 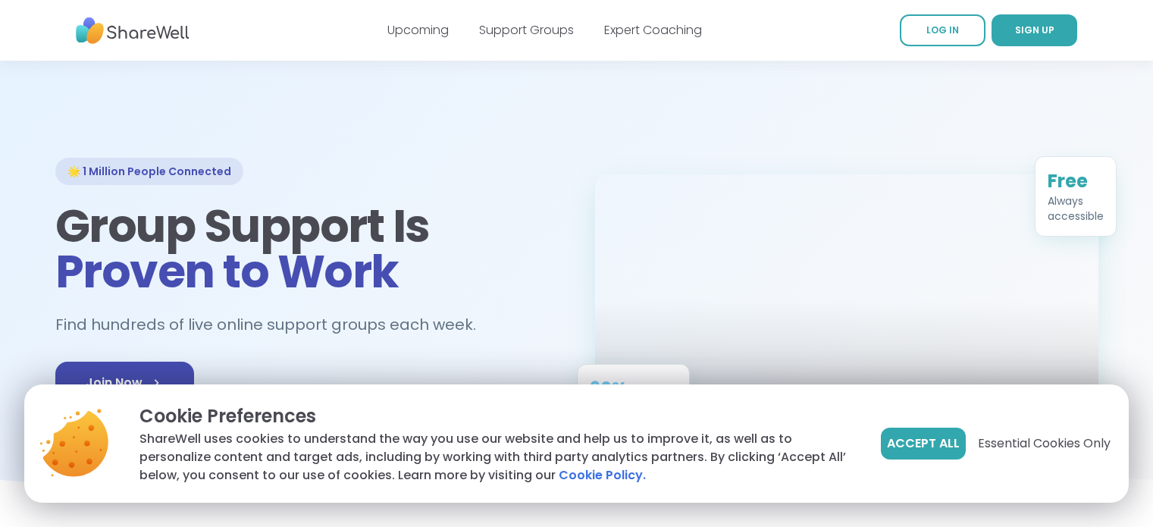 What do you see at coordinates (124, 383) in the screenshot?
I see `a: Join Now` at bounding box center [124, 383].